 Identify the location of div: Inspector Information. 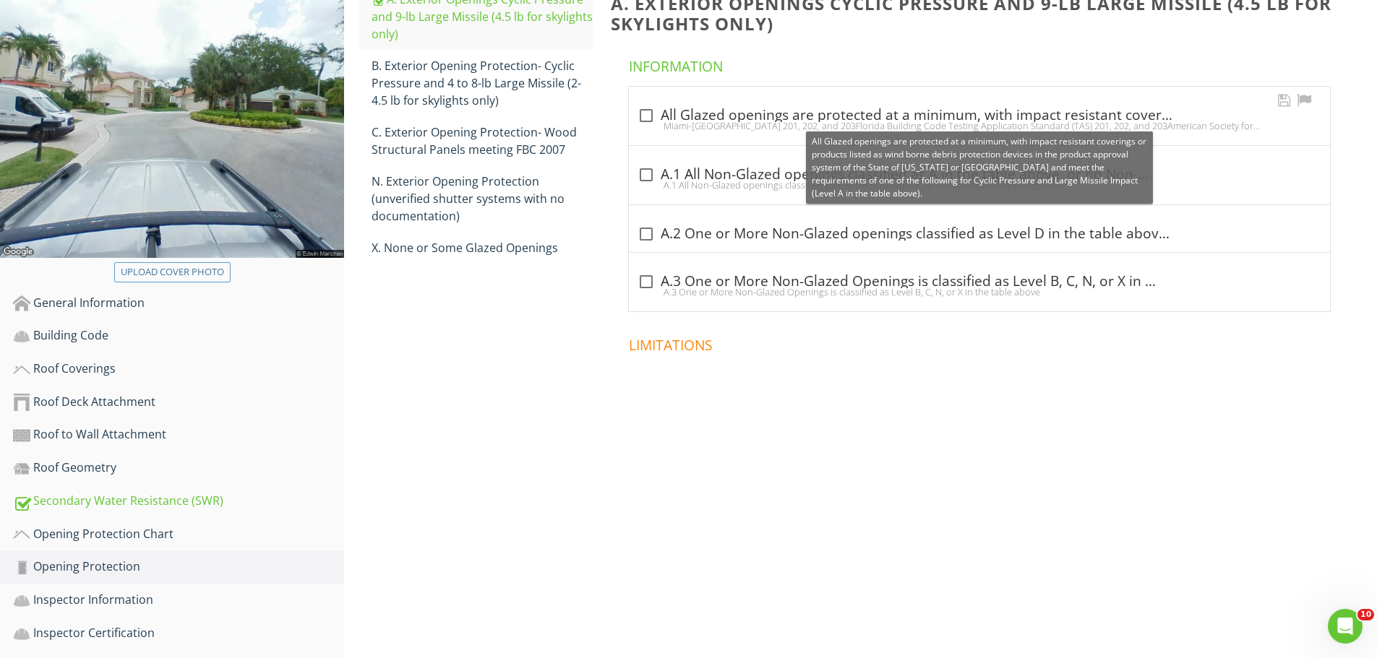
(179, 601).